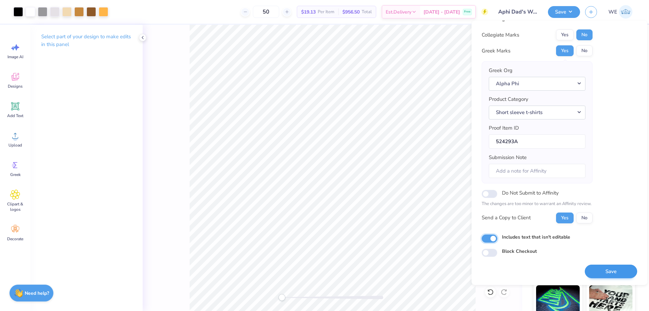 This screenshot has width=649, height=311. Describe the element at coordinates (501, 35) in the screenshot. I see `div: Collegiate Marks` at that location.